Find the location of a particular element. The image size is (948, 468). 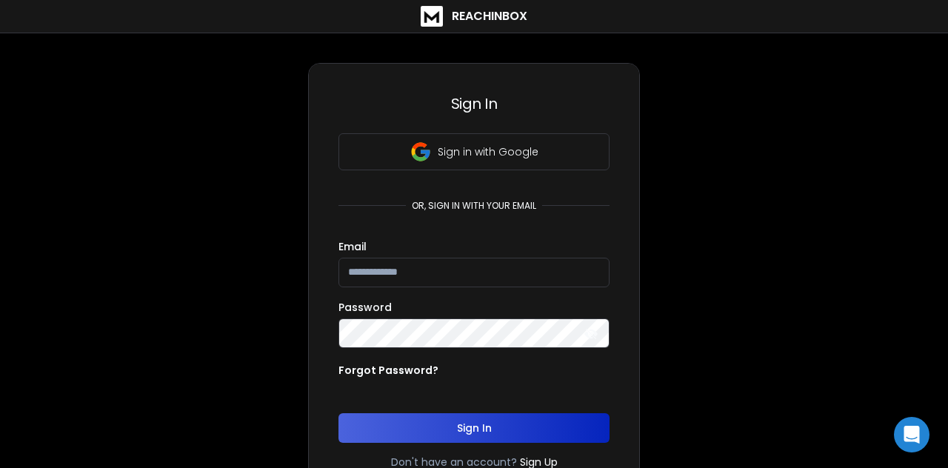

label: Password is located at coordinates (365, 307).